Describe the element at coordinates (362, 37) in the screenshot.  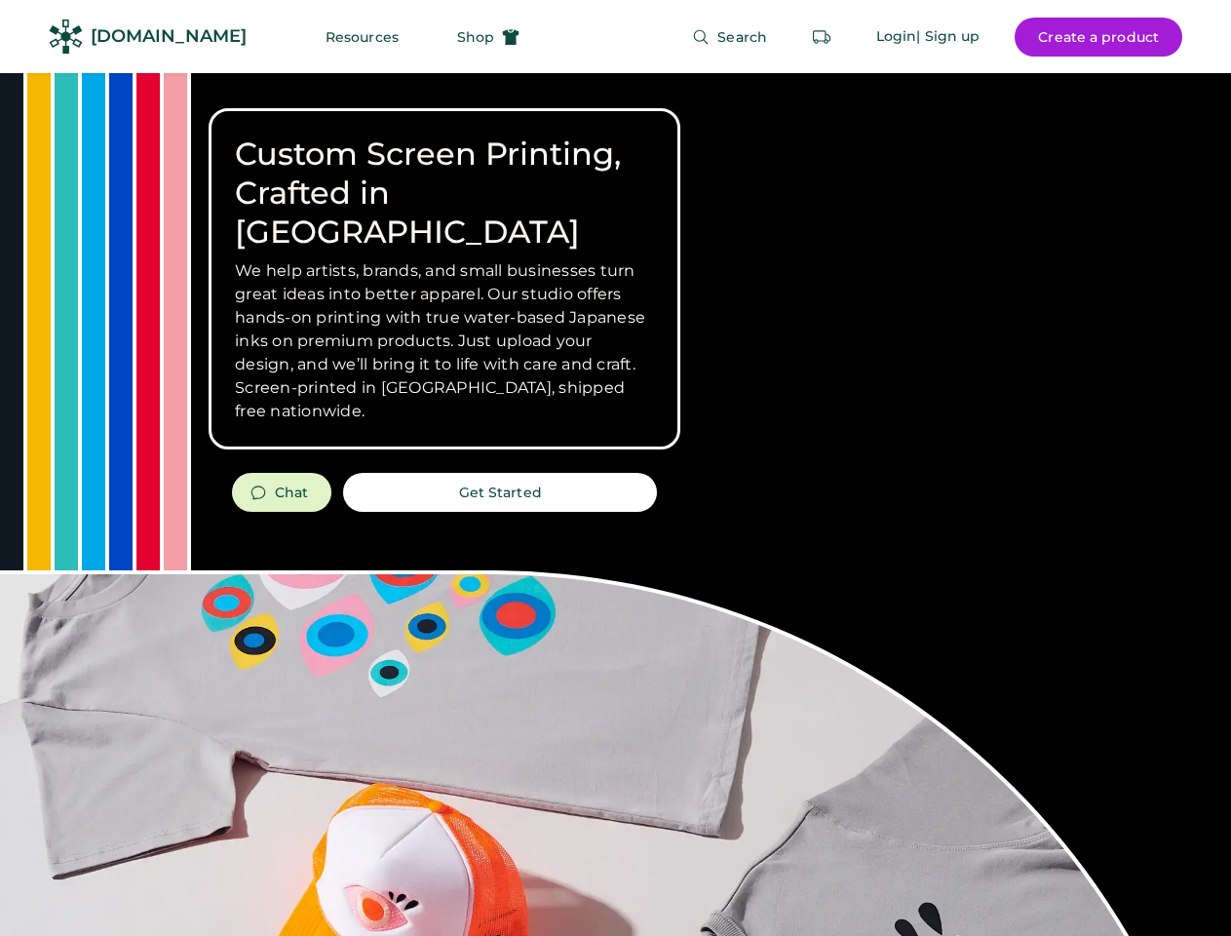
I see `button: Resources` at that location.